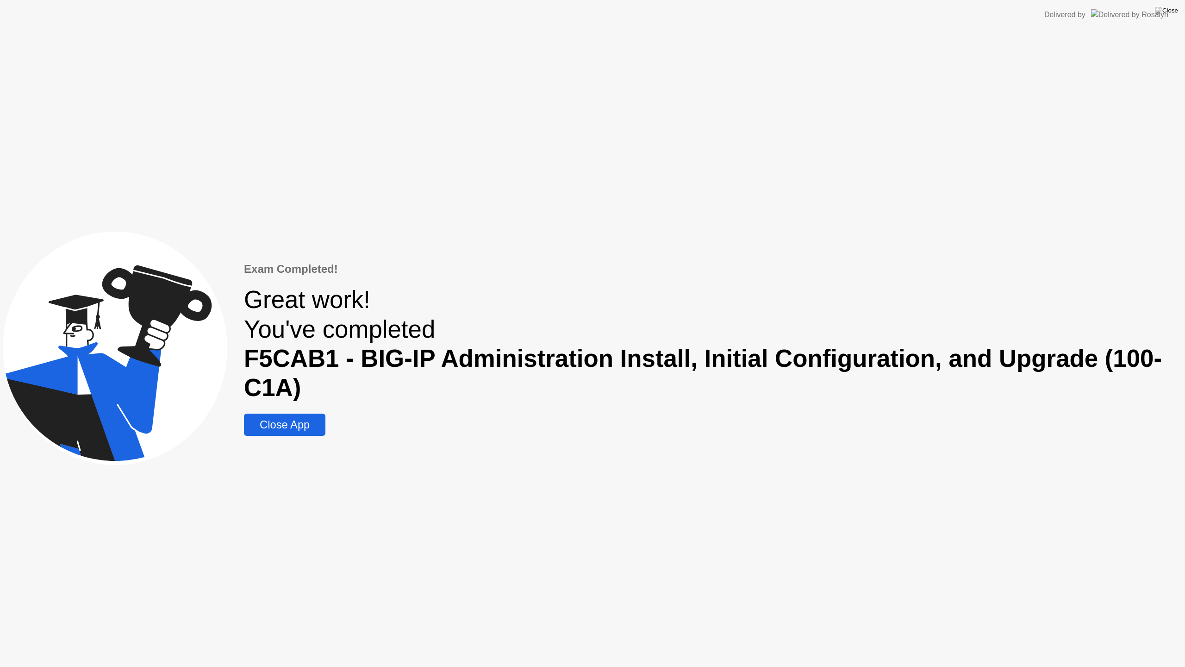 This screenshot has width=1185, height=667. I want to click on button: Close App, so click(285, 425).